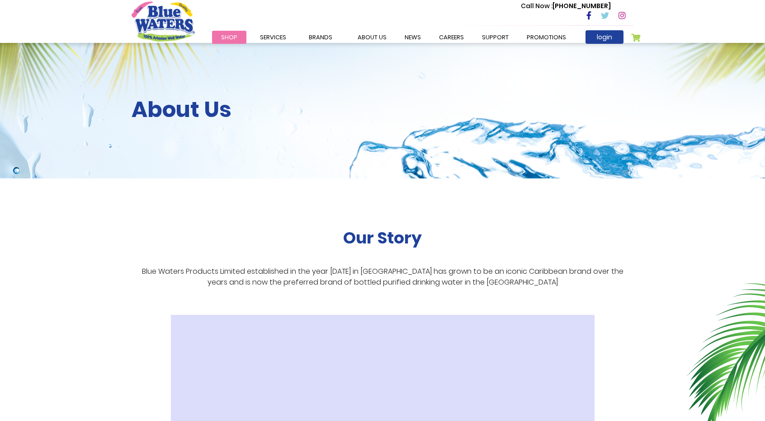  Describe the element at coordinates (604, 37) in the screenshot. I see `a: login` at that location.